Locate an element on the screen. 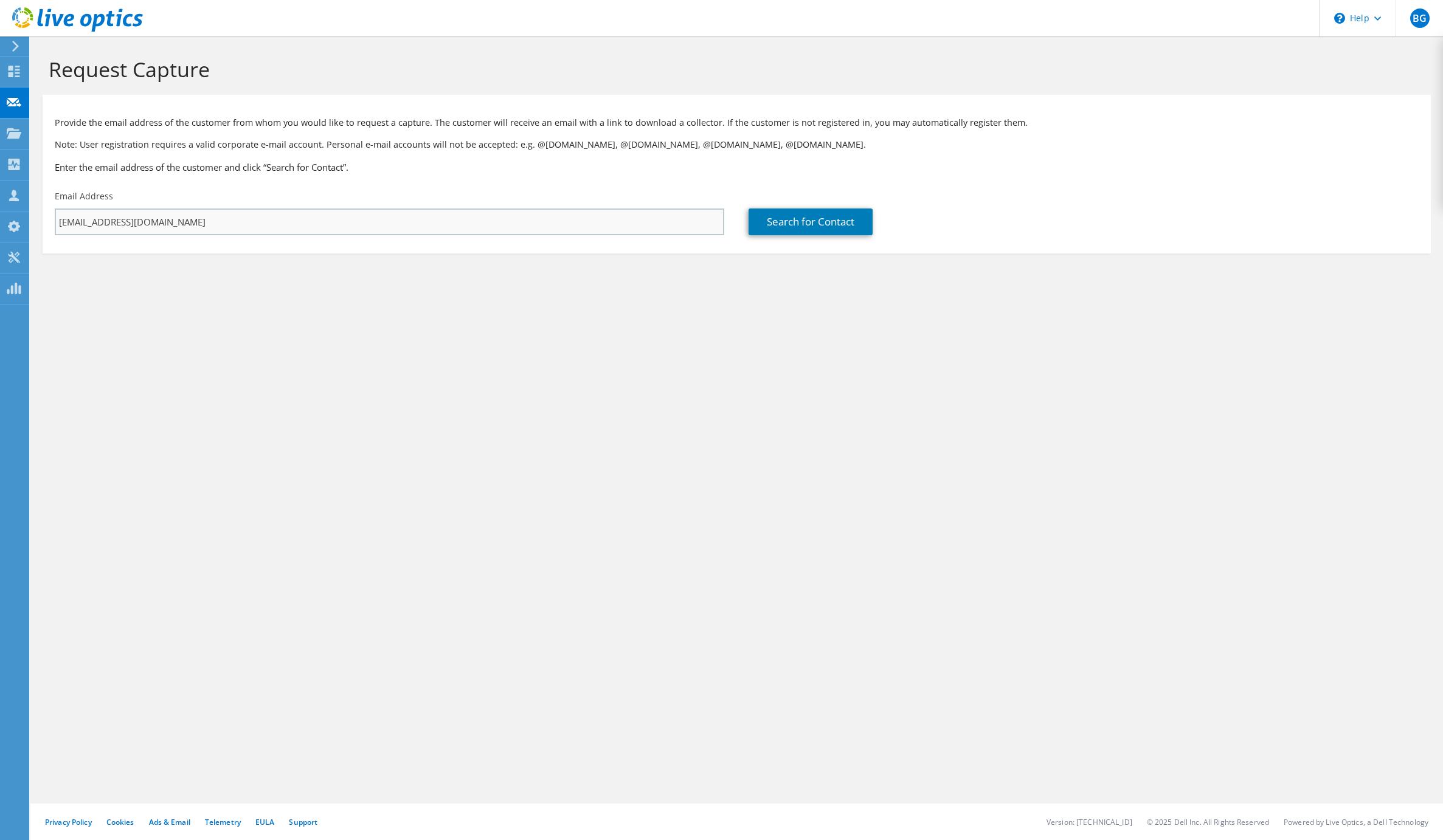 The height and width of the screenshot is (840, 1443). a: EULA is located at coordinates (265, 822).